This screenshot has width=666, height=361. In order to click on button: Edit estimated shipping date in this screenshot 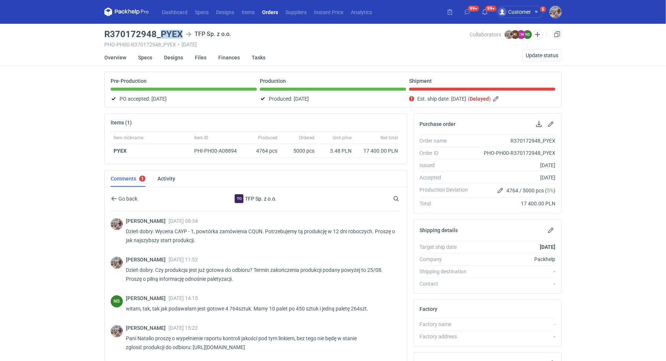, I will do `click(497, 99)`.